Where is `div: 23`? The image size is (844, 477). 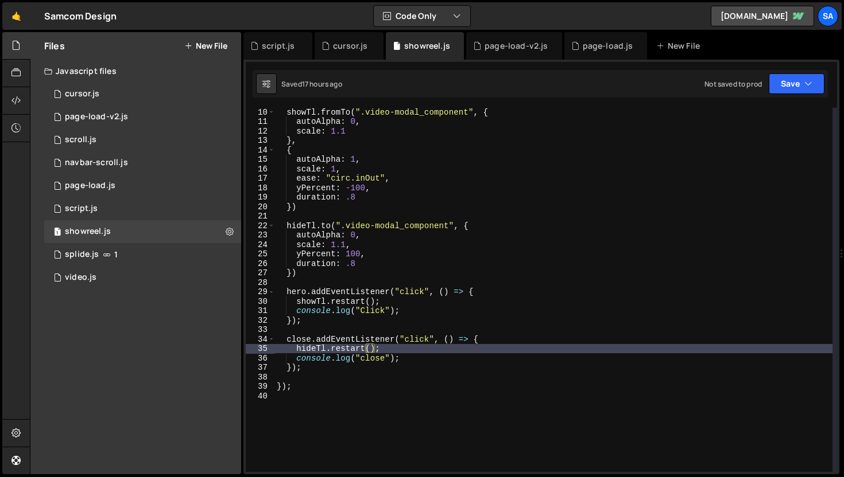
div: 23 is located at coordinates (260, 235).